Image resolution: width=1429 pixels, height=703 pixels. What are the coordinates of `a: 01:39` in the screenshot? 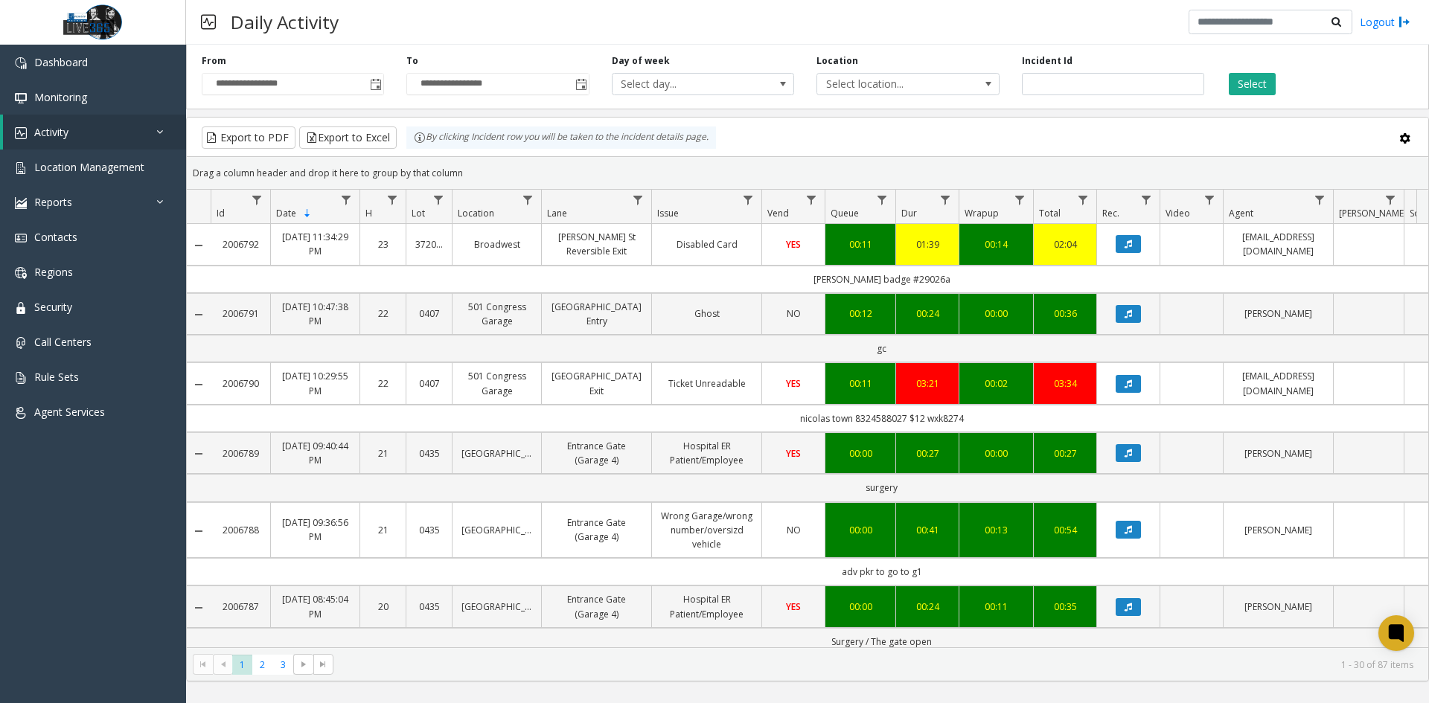 It's located at (927, 244).